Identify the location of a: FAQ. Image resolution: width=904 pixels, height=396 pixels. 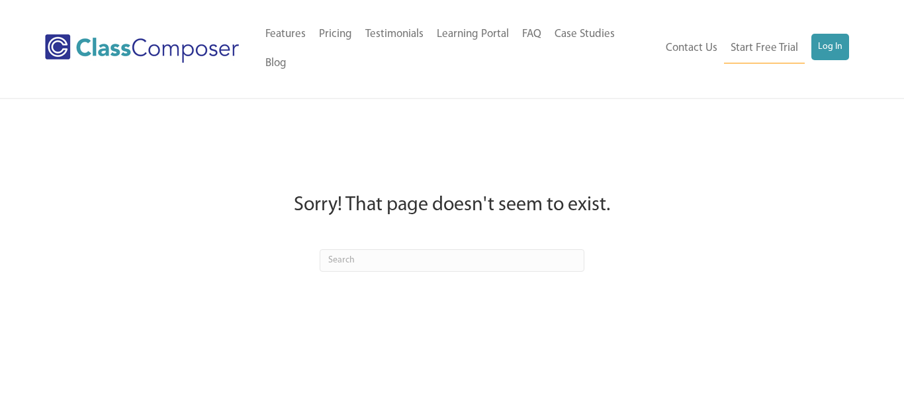
(531, 34).